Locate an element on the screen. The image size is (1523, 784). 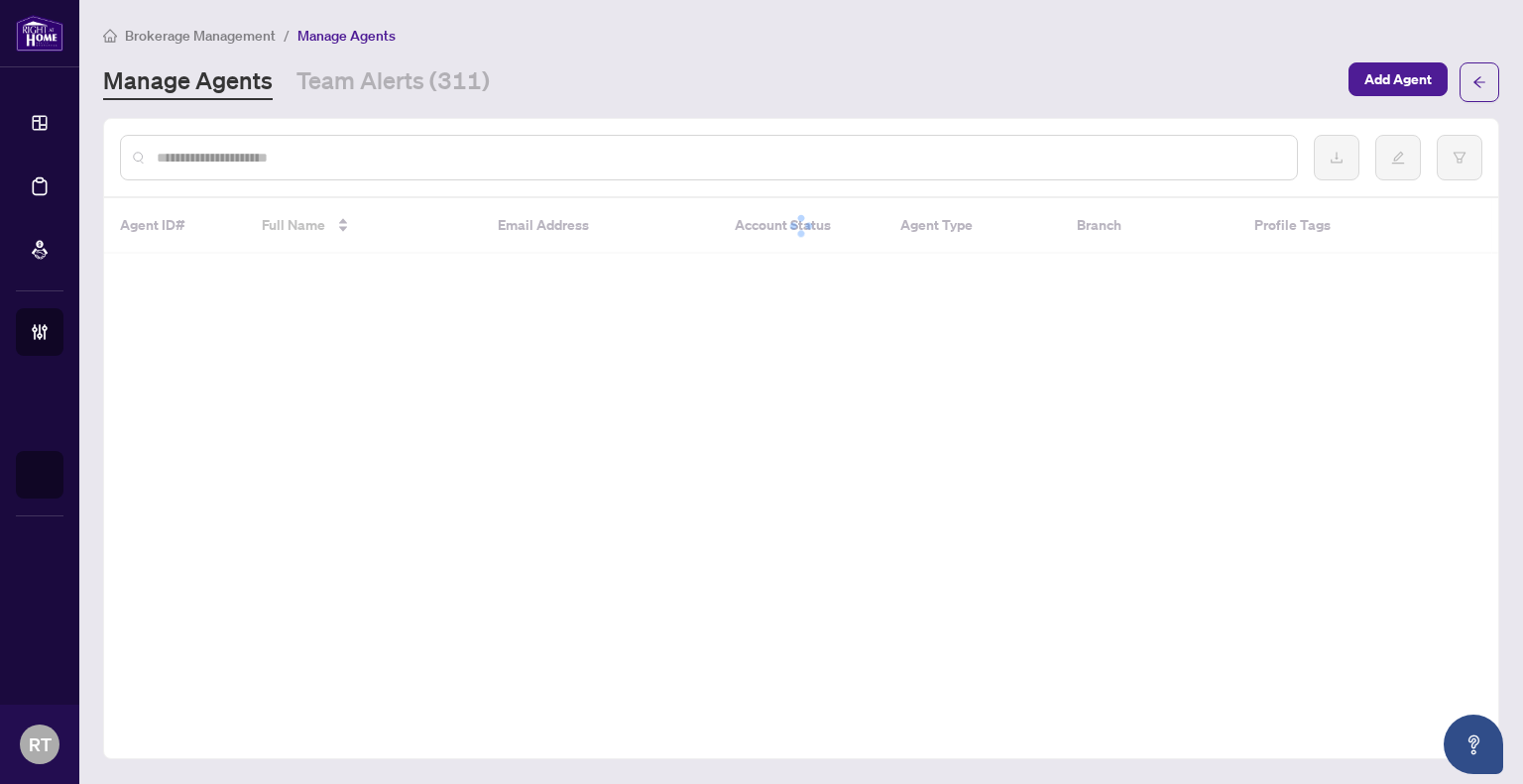
span: Manage Agents is located at coordinates (346, 36).